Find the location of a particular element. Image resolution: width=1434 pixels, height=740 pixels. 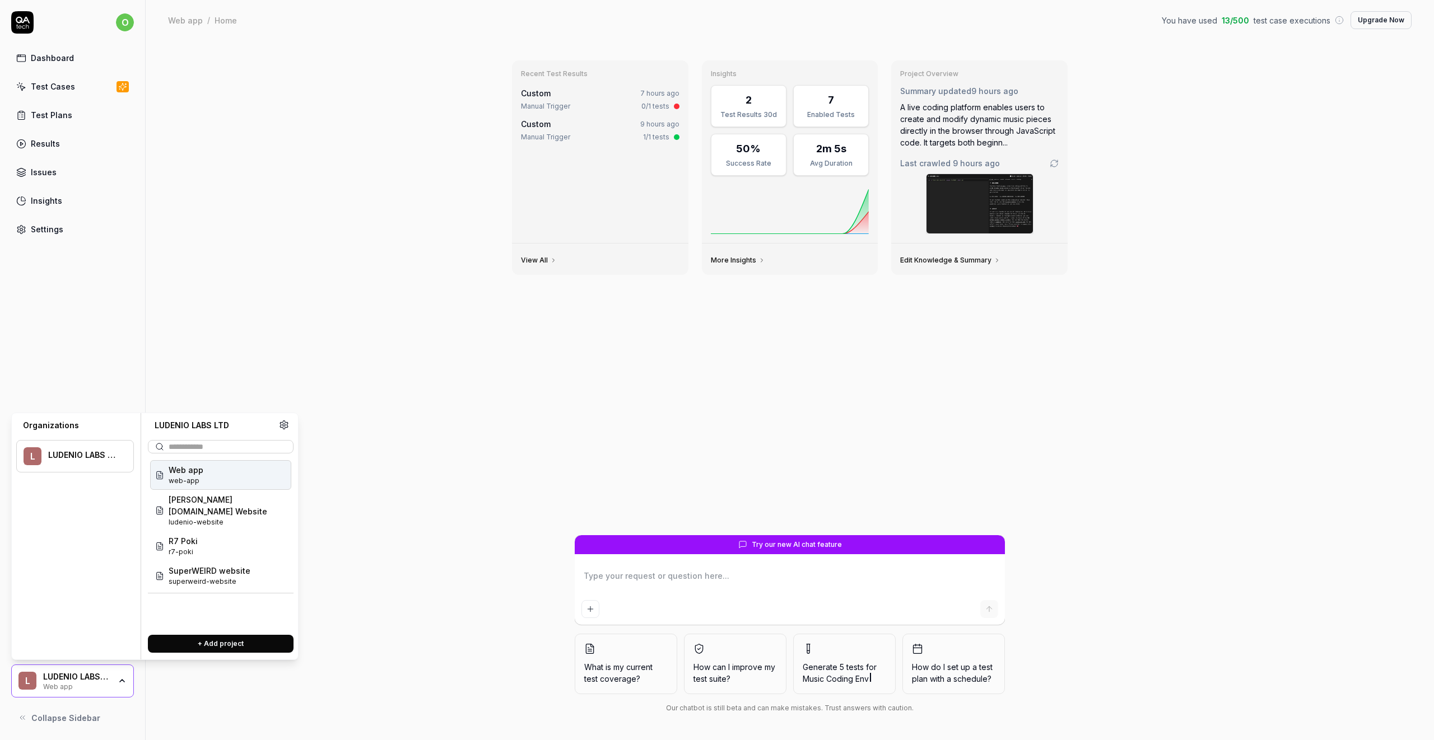

span: Project ID: gd5T is located at coordinates (209, 582).